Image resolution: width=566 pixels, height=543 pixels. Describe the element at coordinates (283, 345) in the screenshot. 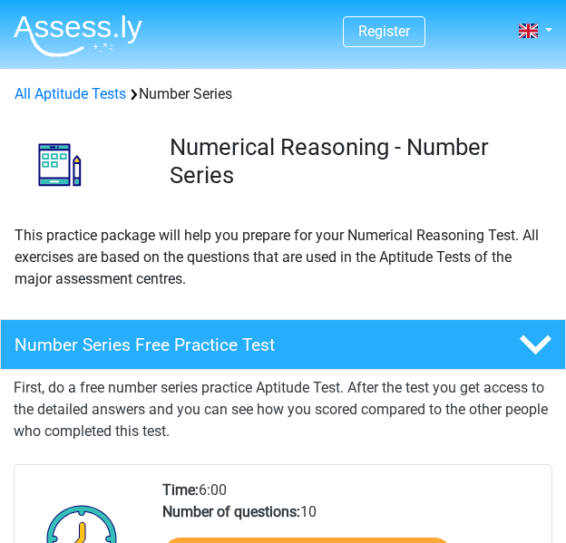

I see `a: Number Series Free Practice Test` at that location.